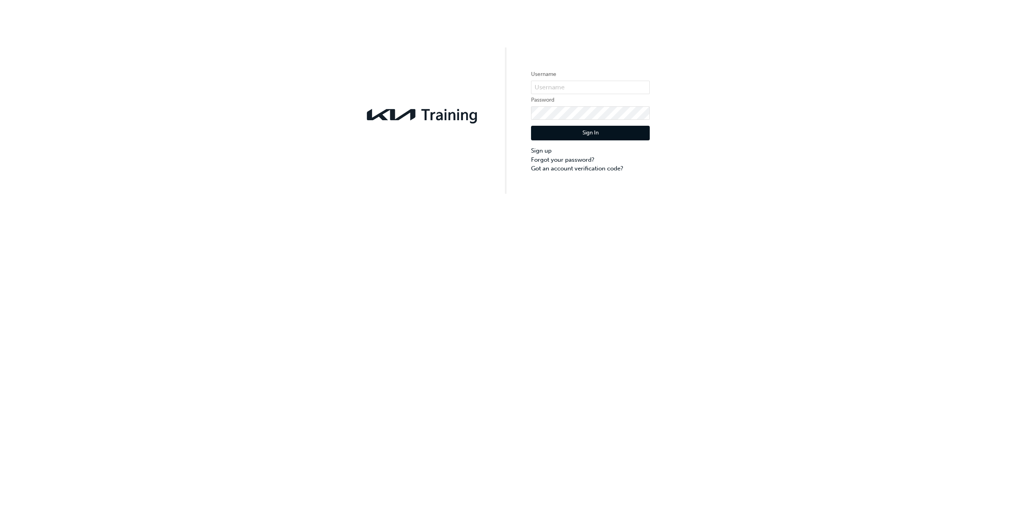 This screenshot has width=1013, height=516. What do you see at coordinates (590, 169) in the screenshot?
I see `a: Got an account verification code?` at bounding box center [590, 169].